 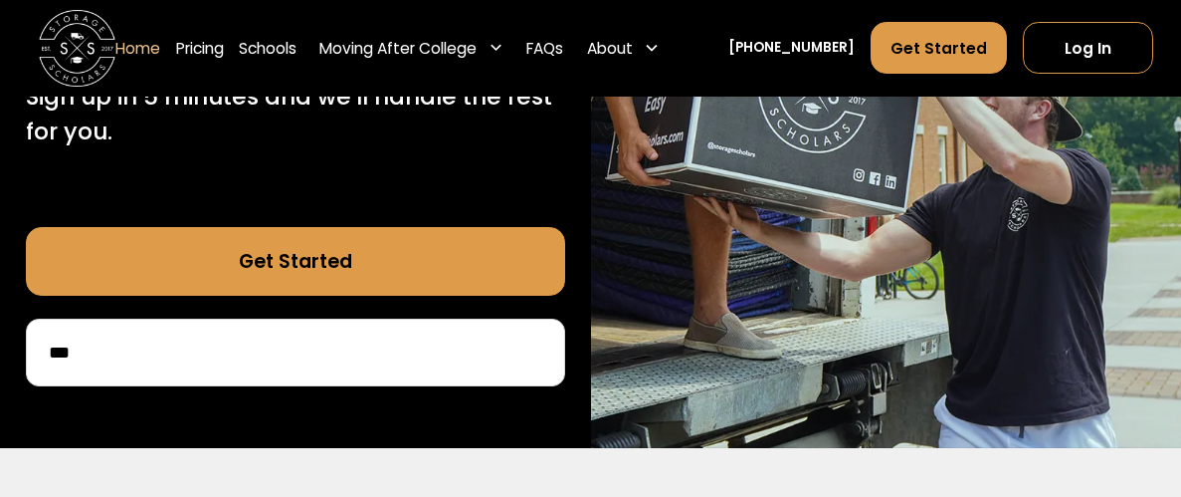 What do you see at coordinates (137, 48) in the screenshot?
I see `a: Home` at bounding box center [137, 48].